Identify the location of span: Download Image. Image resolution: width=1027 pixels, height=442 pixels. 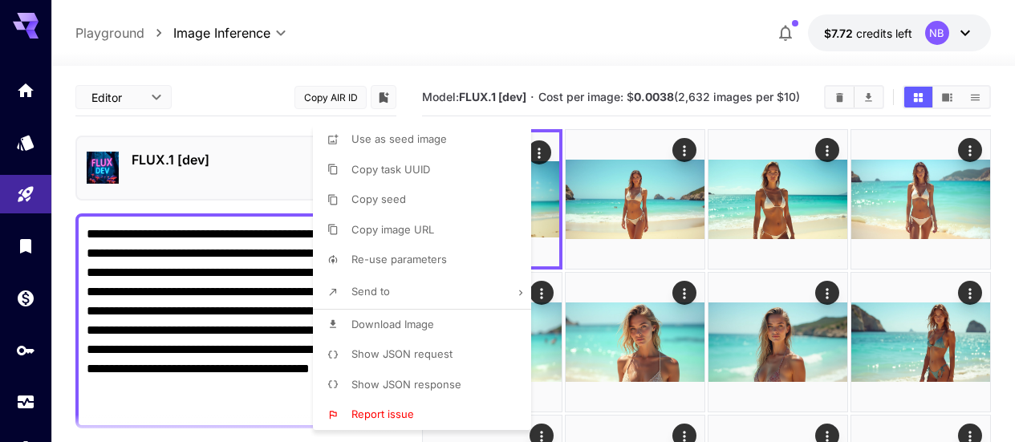
(393, 324).